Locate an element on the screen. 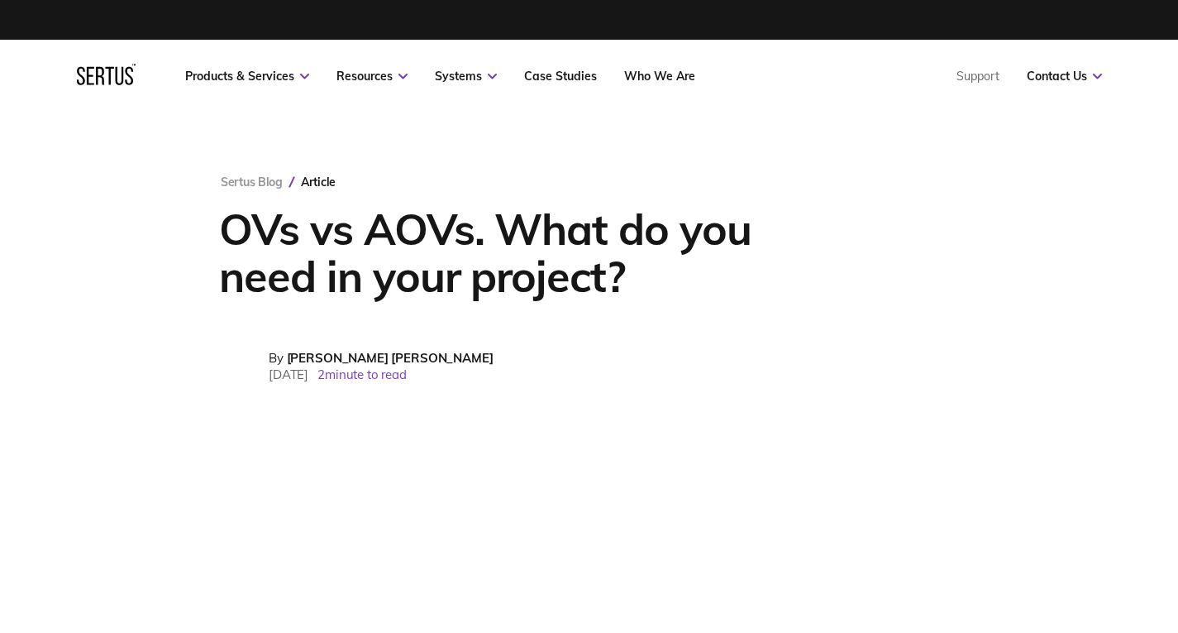 Image resolution: width=1178 pixels, height=633 pixels. span: 2 minute to read is located at coordinates (362, 374).